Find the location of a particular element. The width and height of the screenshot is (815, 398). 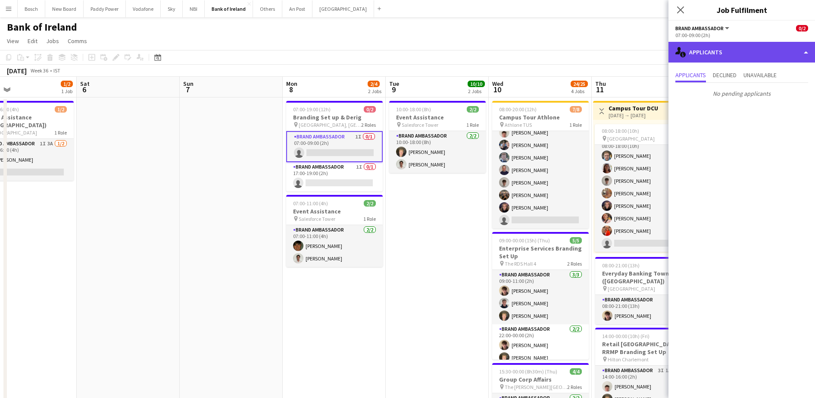

span: 15:30-00:00 (8h30m) (Thu) is located at coordinates (528, 371).